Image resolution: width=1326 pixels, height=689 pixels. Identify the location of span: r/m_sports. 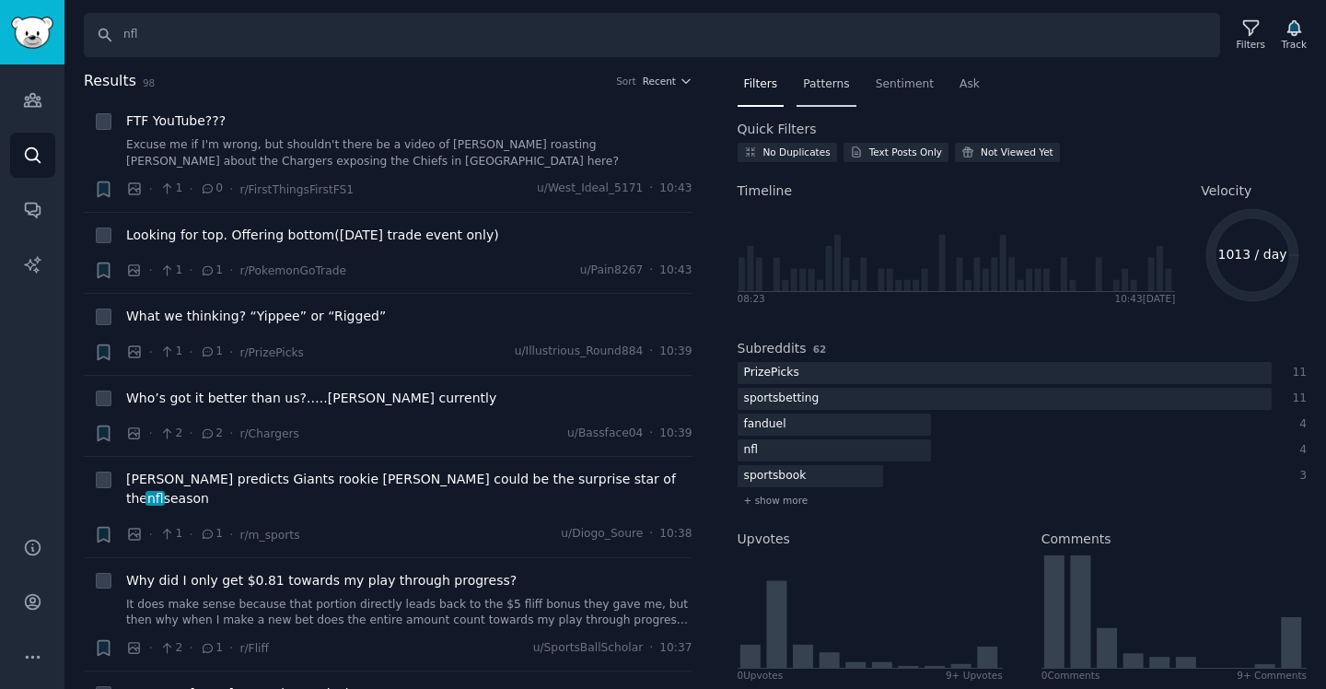
(269, 535).